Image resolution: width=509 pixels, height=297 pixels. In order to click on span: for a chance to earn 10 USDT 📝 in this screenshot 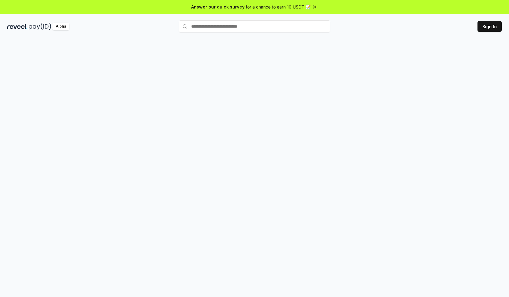, I will do `click(278, 7)`.